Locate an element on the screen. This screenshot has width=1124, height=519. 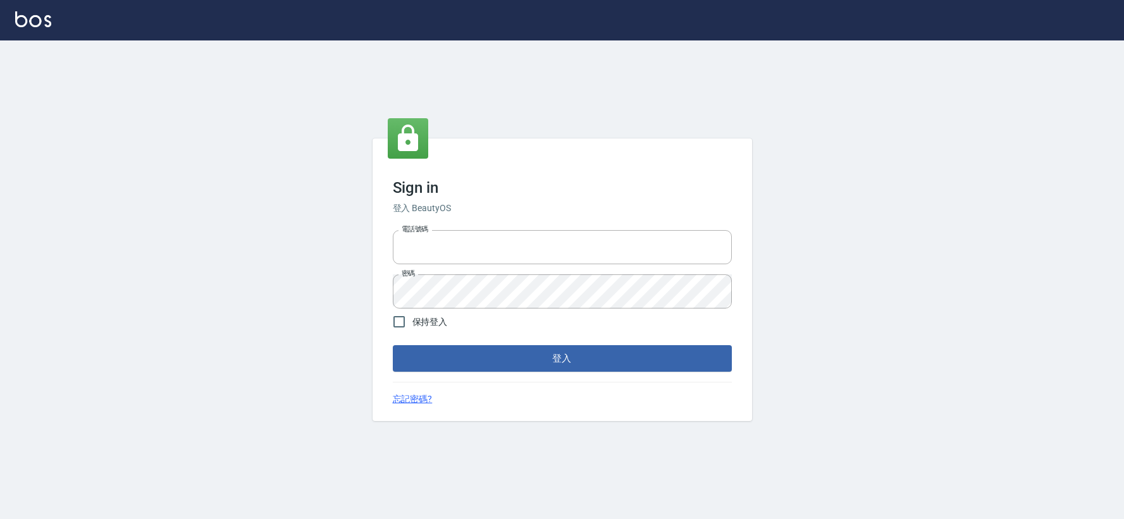
label: 電話號碼 is located at coordinates (415, 229).